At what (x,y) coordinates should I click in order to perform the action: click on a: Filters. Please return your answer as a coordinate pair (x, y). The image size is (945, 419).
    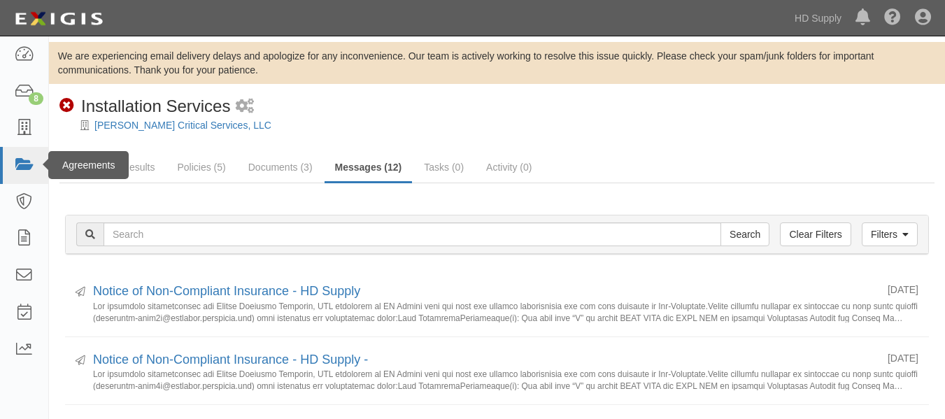
    Looking at the image, I should click on (890, 234).